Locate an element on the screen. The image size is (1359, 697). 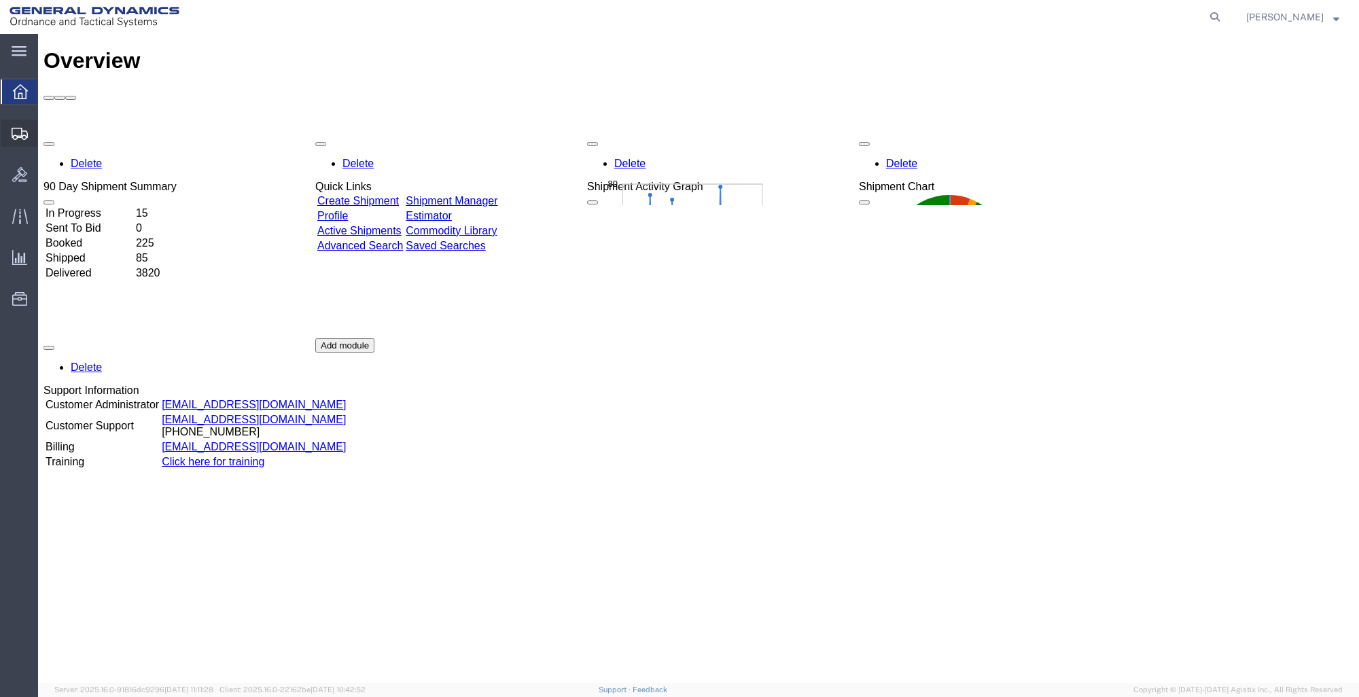
span: Client: 2025.16.0-22162be is located at coordinates (292, 690).